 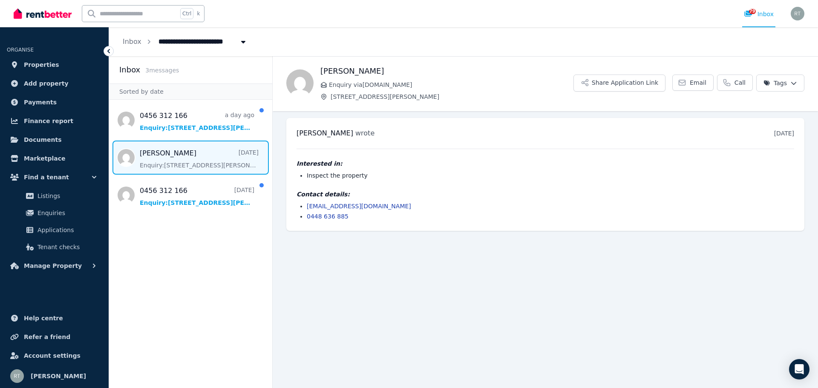 I want to click on img: Gus, so click(x=300, y=83).